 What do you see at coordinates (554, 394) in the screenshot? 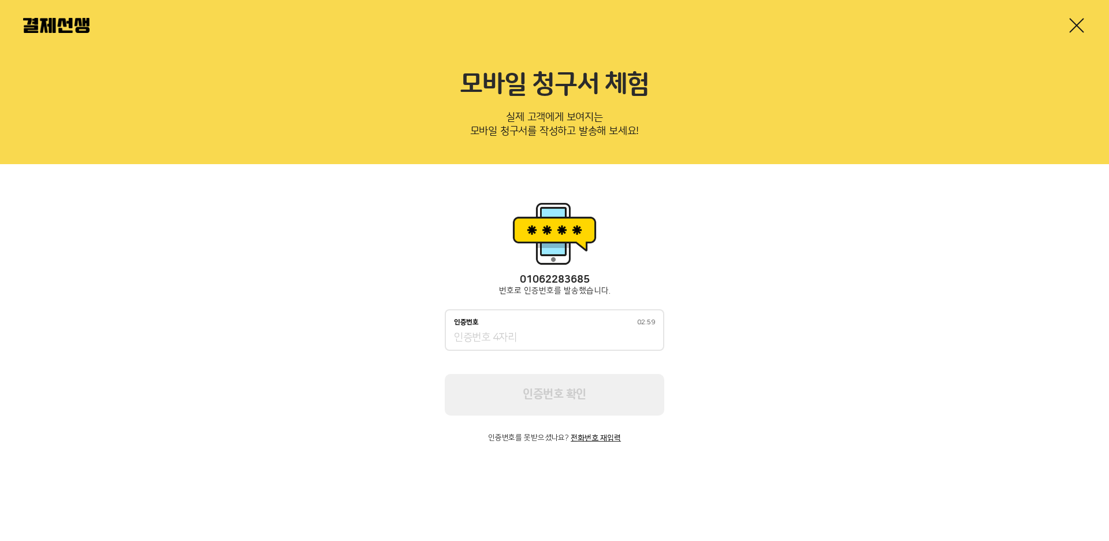
I see `button: 인증번호 확인` at bounding box center [554, 394].